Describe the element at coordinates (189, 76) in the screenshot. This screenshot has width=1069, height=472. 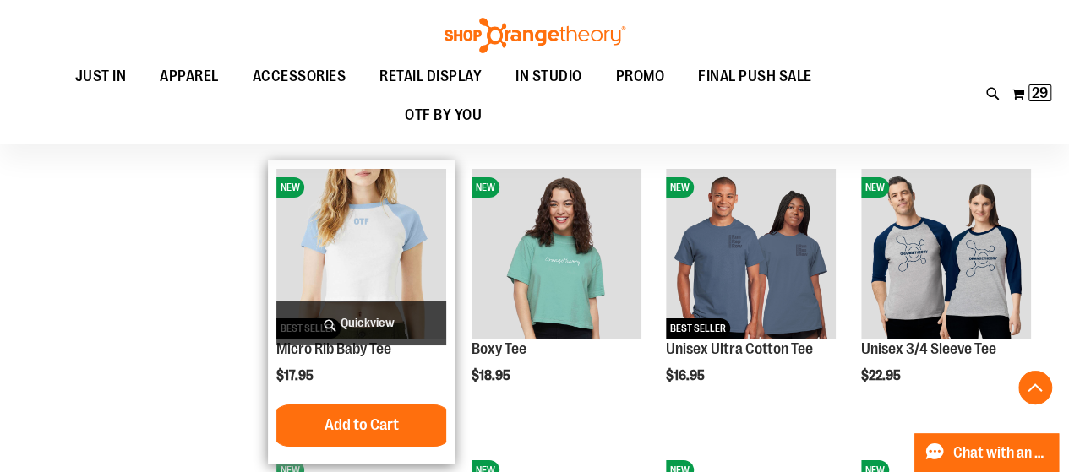
I see `span: APPAREL` at that location.